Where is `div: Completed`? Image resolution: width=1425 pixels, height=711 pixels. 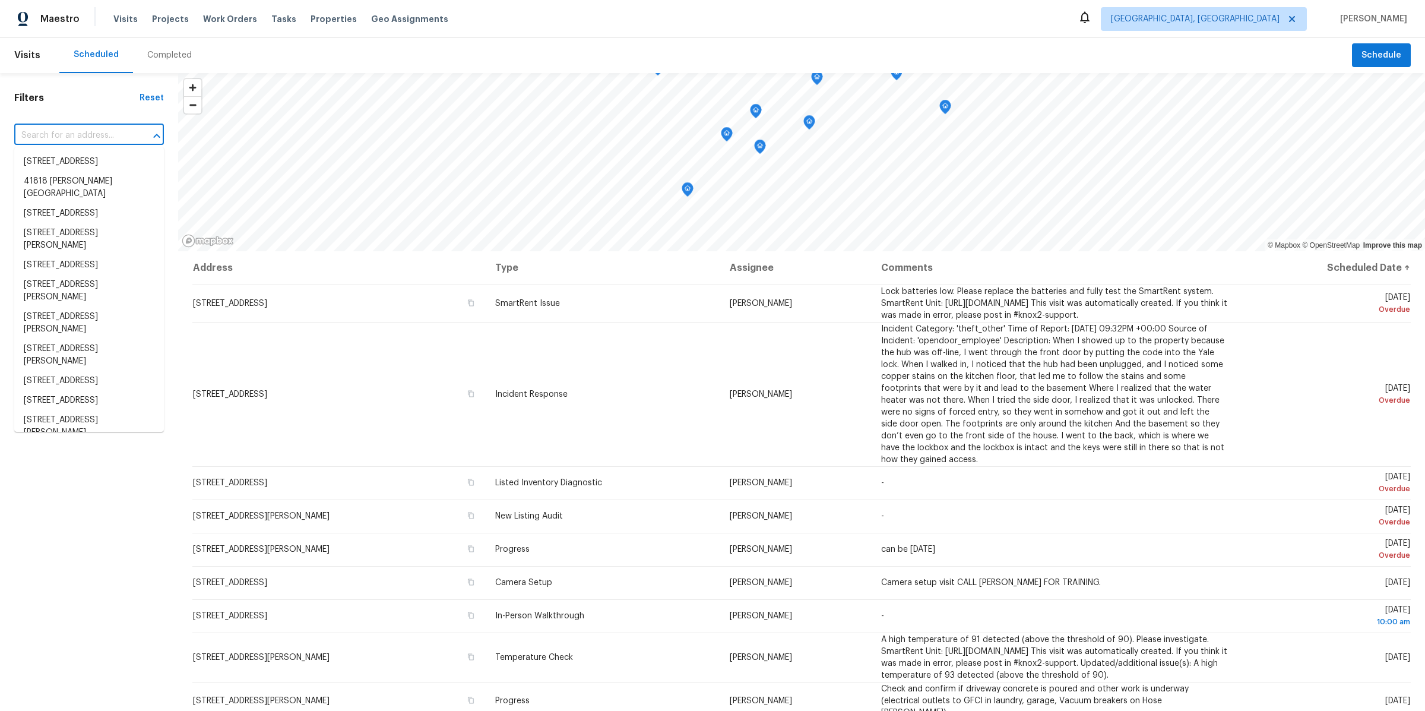
div: Completed is located at coordinates (169, 55).